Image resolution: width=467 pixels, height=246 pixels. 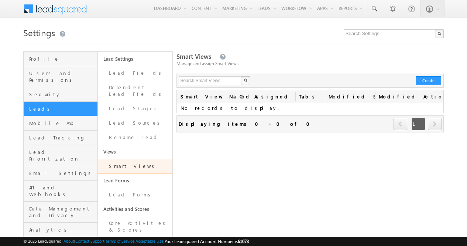 I want to click on span: Security, so click(x=62, y=94).